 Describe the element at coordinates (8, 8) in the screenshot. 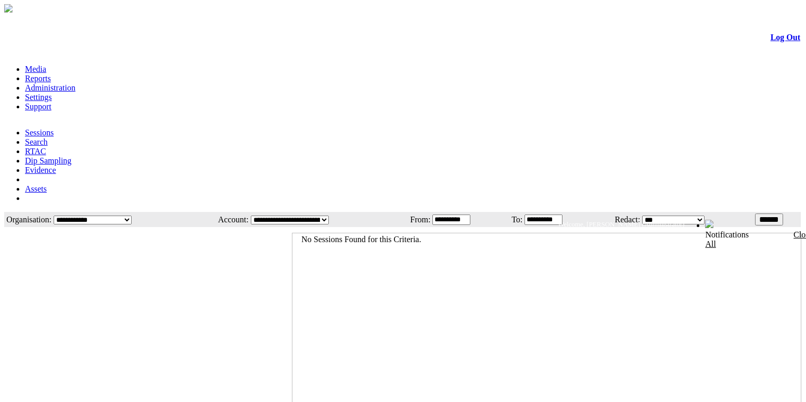

I see `img: arrow-3.png` at that location.